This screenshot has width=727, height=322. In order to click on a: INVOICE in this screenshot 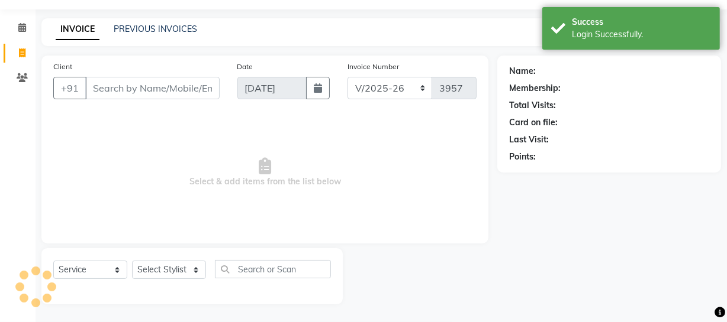, I will do `click(78, 30)`.